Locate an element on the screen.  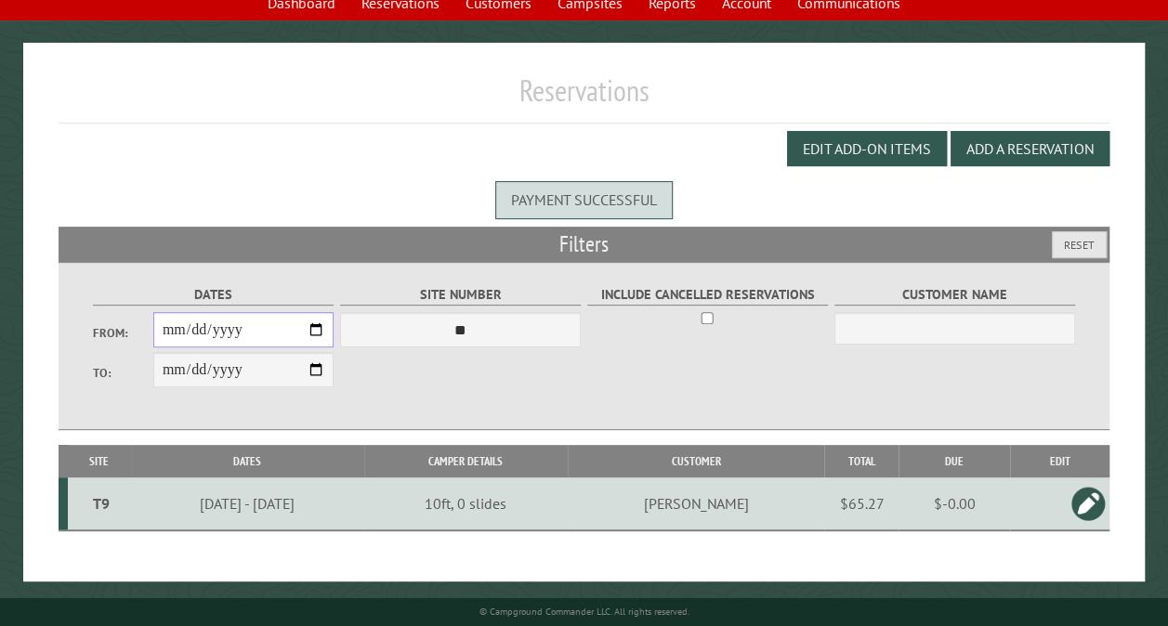
label: Include Cancelled Reservations is located at coordinates (707, 294).